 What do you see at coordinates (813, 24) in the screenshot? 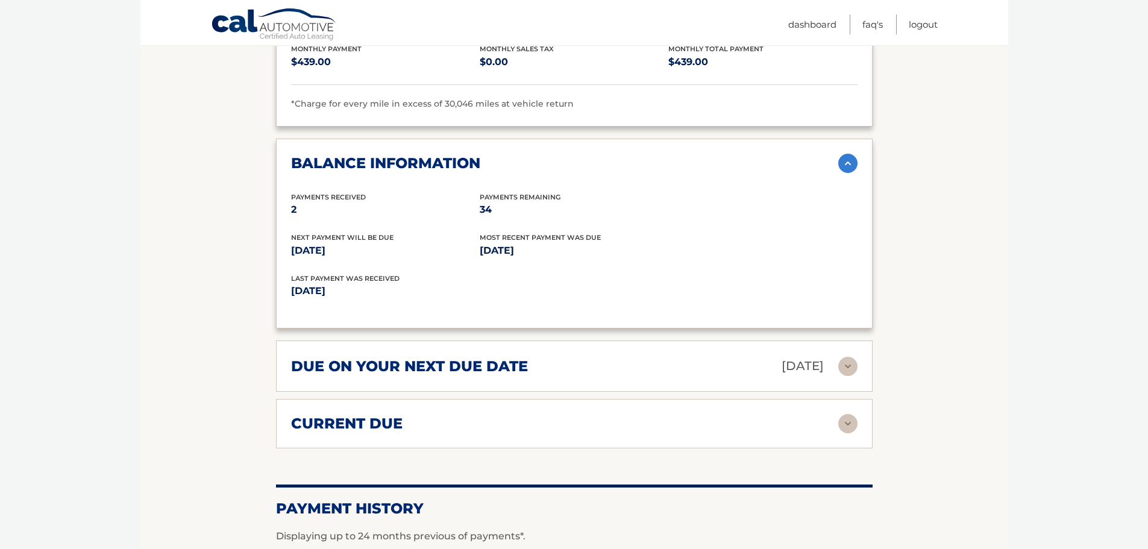
I see `a: Dashboard` at bounding box center [813, 24].